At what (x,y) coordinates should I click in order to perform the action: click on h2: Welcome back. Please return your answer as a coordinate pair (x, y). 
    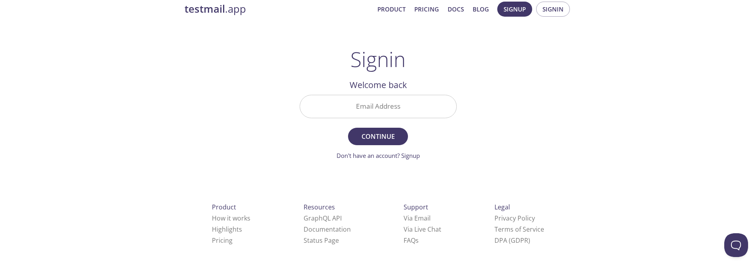
    Looking at the image, I should click on (378, 85).